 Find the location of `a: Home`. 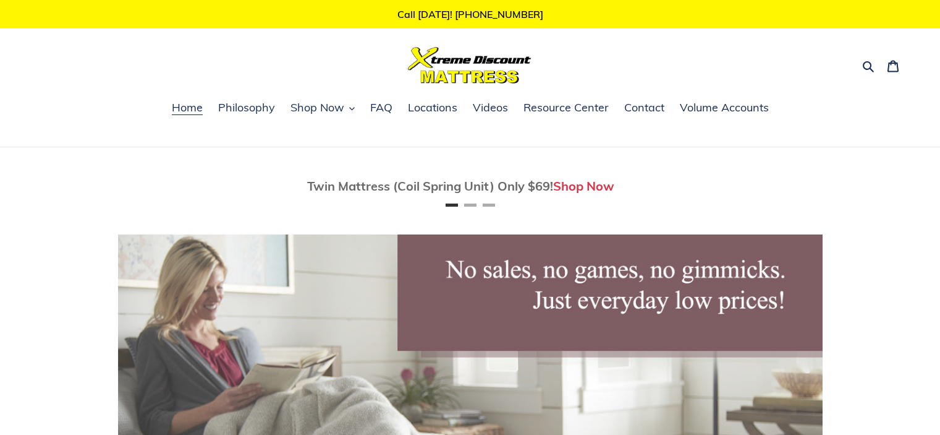

a: Home is located at coordinates (187, 108).